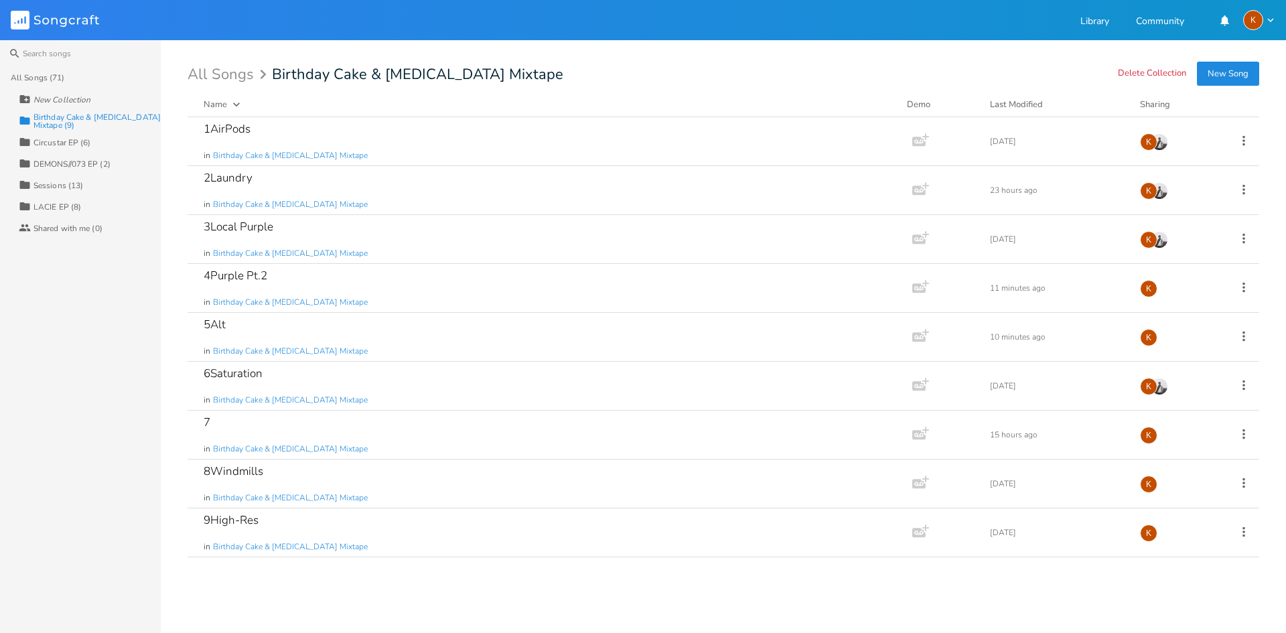 The image size is (1286, 633). What do you see at coordinates (1057, 105) in the screenshot?
I see `button: Last Modified` at bounding box center [1057, 105].